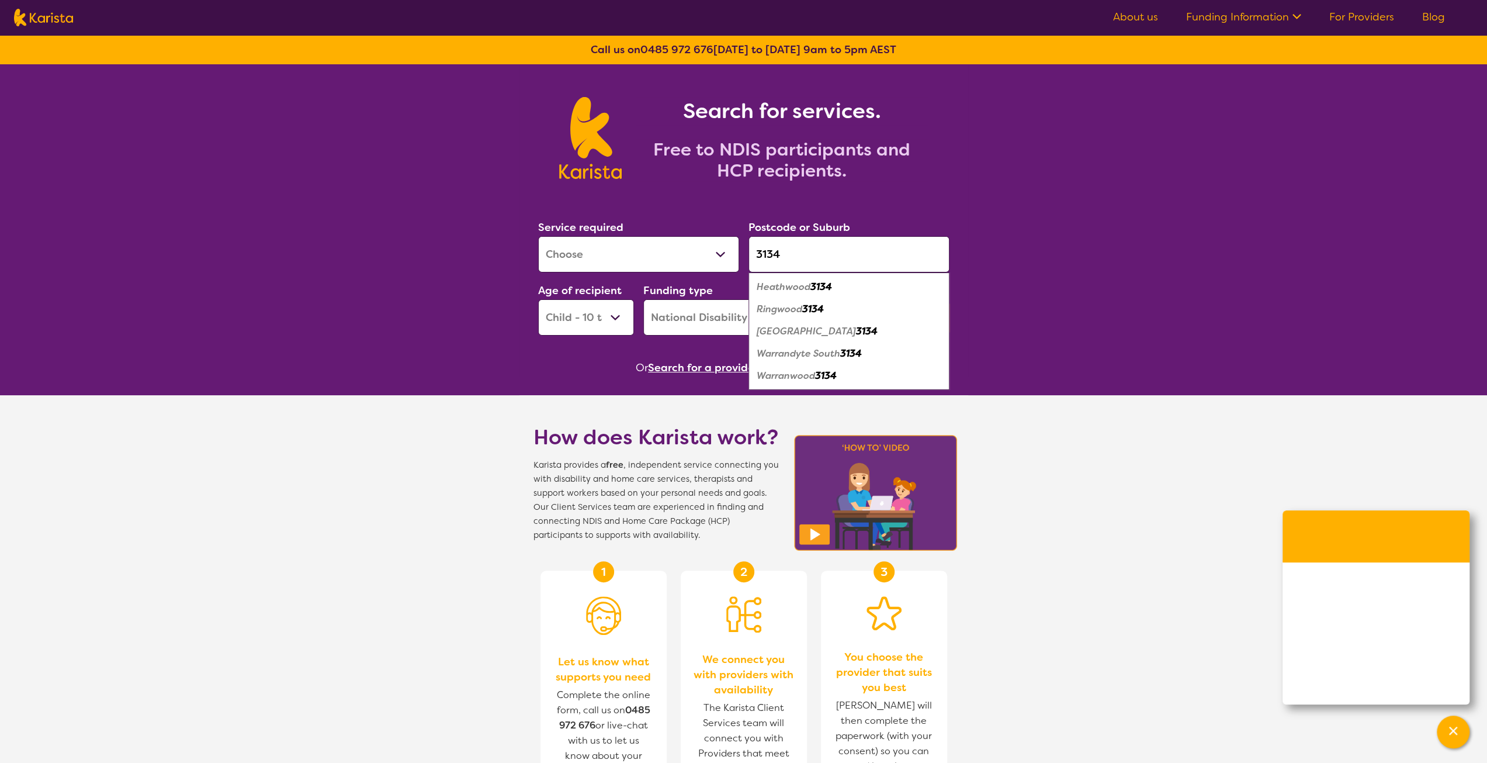 The image size is (1487, 763). Describe the element at coordinates (784, 286) in the screenshot. I see `em: Heathwood` at that location.